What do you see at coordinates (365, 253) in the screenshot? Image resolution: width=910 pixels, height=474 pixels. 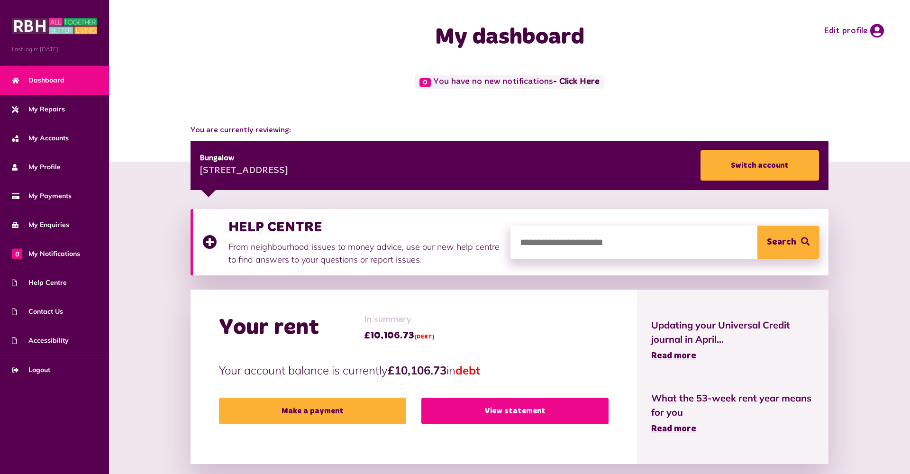 I see `p: From neighbourhood issues to money advice, use our new help centre to find answers to your questi...` at bounding box center [365, 253].